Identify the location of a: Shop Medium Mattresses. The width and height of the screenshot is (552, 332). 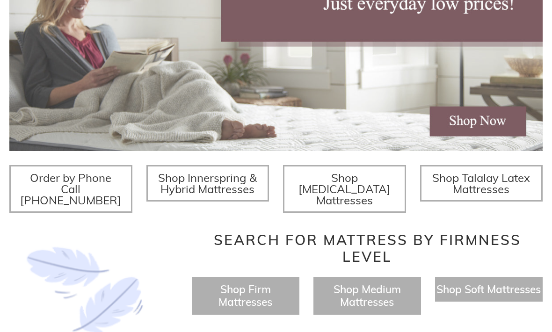
(367, 295).